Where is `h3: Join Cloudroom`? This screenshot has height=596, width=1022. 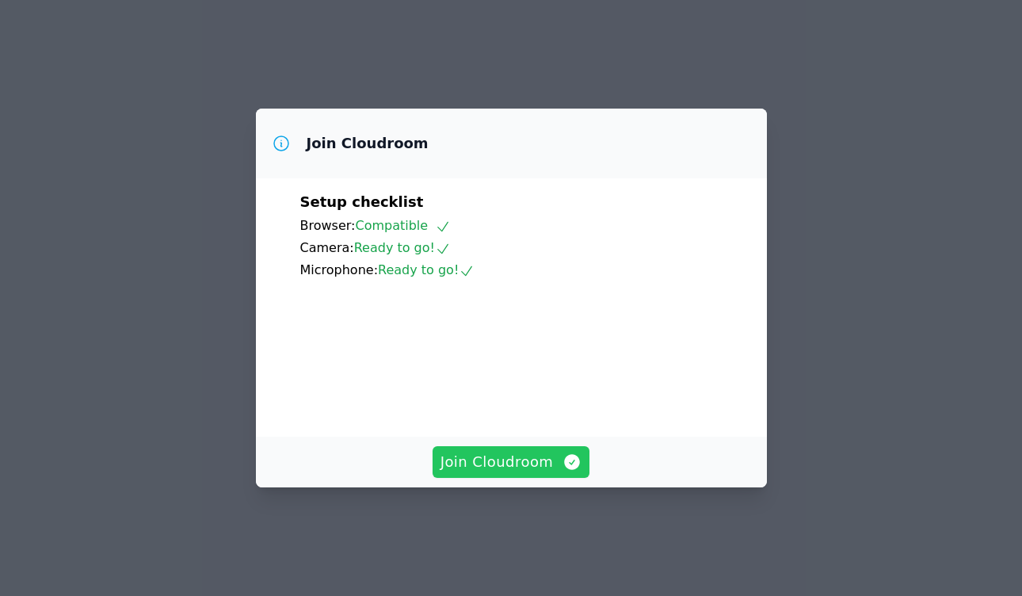
h3: Join Cloudroom is located at coordinates (368, 143).